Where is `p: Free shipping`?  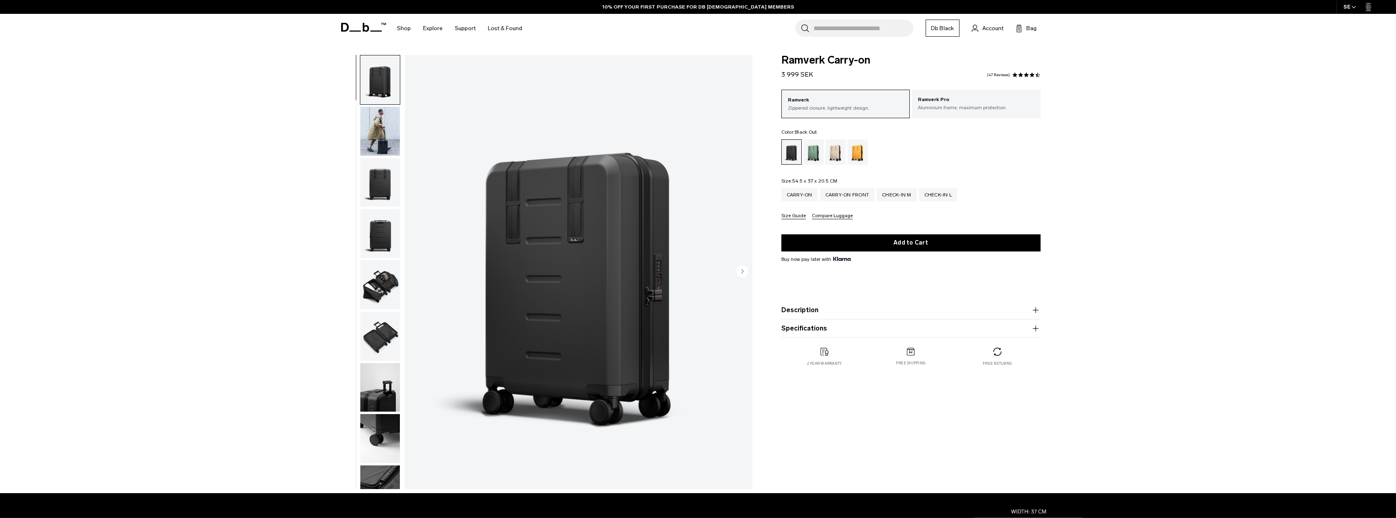 p: Free shipping is located at coordinates (911, 363).